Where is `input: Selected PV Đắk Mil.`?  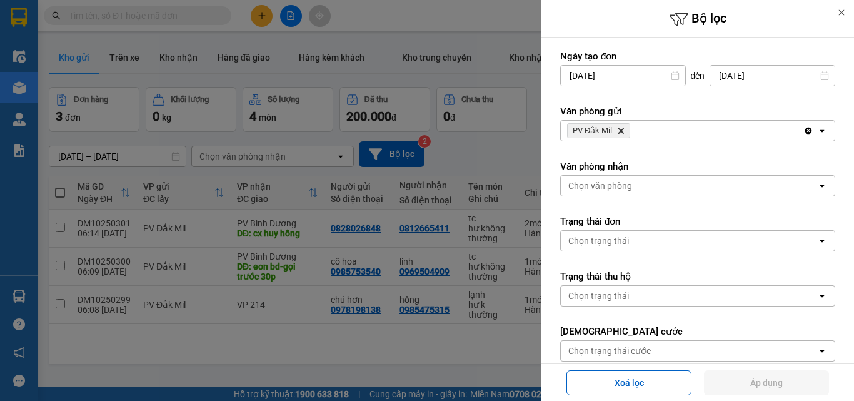
input: Selected PV Đắk Mil. is located at coordinates (633, 131).